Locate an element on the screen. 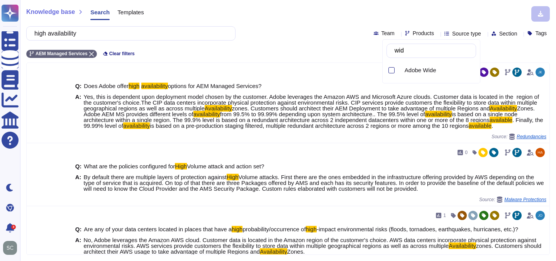 The height and width of the screenshot is (261, 556). span: Section is located at coordinates (508, 34).